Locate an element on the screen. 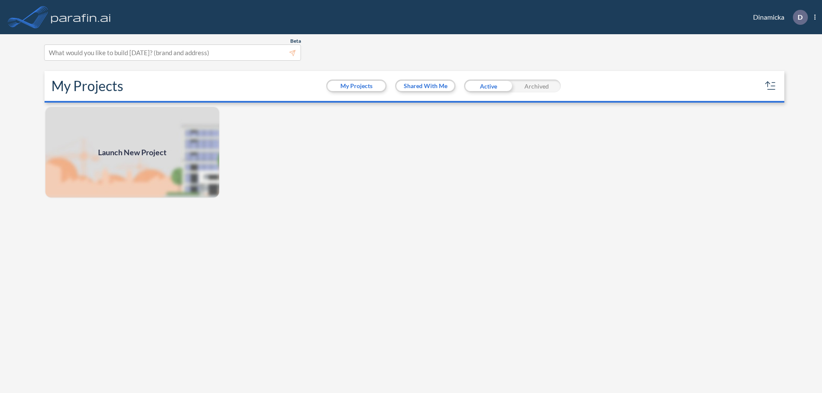 The width and height of the screenshot is (822, 393). h2: My Projects is located at coordinates (87, 86).